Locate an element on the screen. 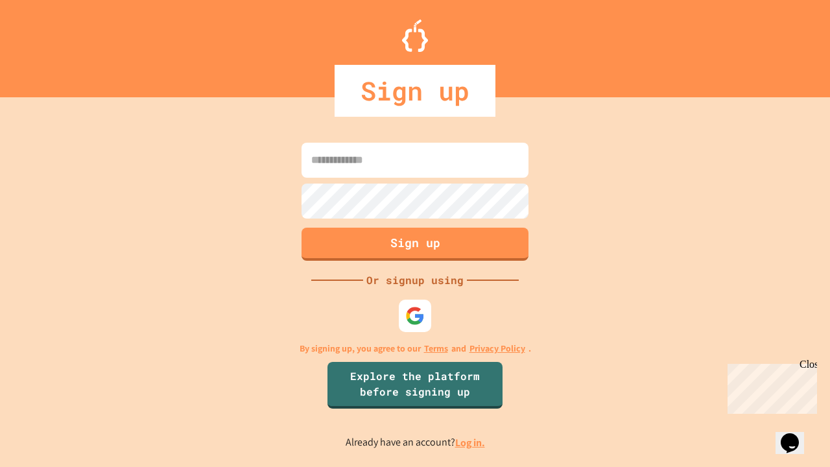  a: Log in. is located at coordinates (470, 442).